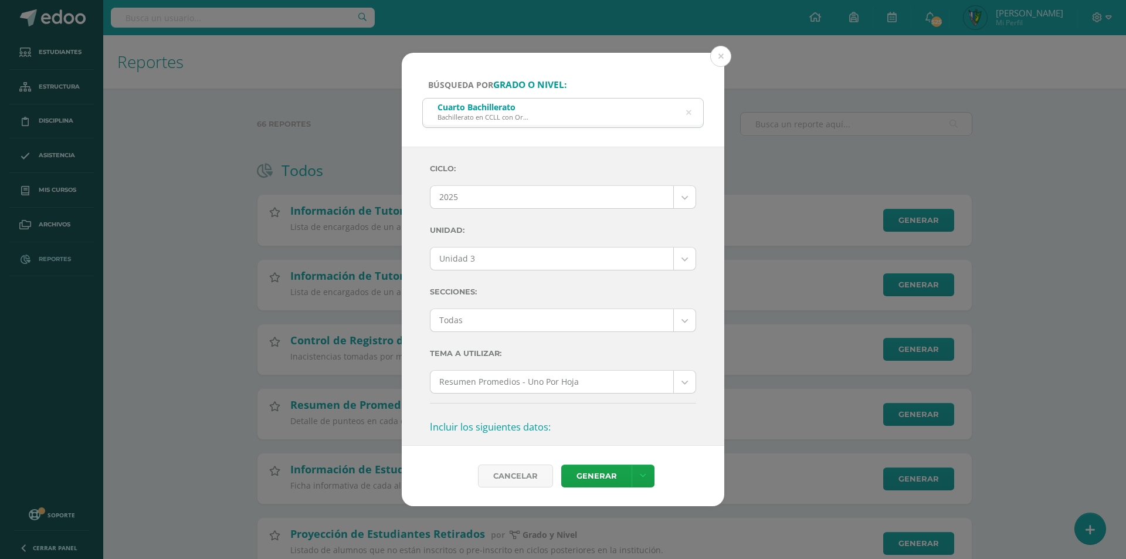 The height and width of the screenshot is (559, 1126). What do you see at coordinates (563, 291) in the screenshot?
I see `label: Secciones:` at bounding box center [563, 291].